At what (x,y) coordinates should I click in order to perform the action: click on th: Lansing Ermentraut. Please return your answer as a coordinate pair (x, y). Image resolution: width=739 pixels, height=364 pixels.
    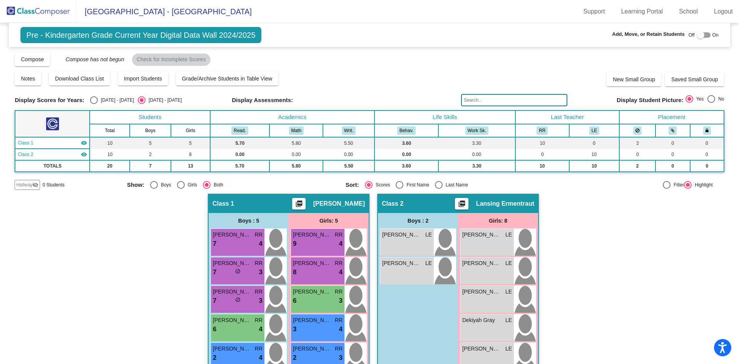
    Looking at the image, I should click on (594, 130).